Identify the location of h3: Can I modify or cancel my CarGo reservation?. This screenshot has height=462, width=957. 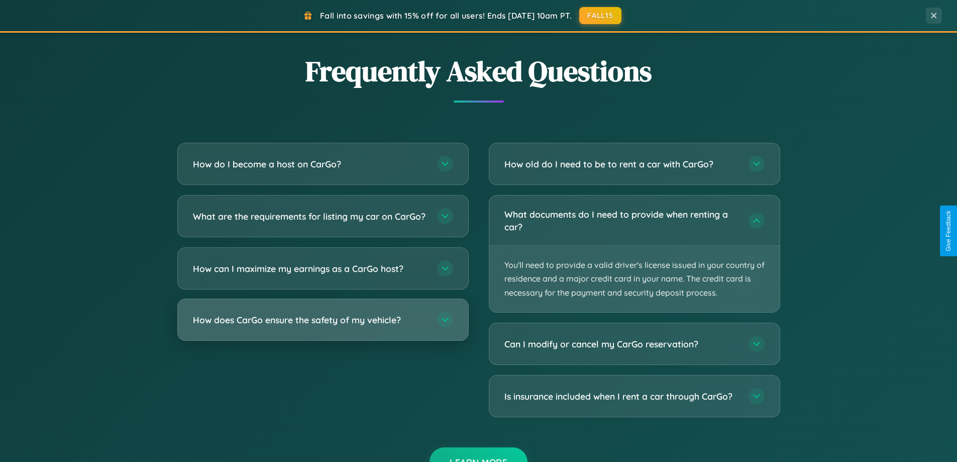
(621, 344).